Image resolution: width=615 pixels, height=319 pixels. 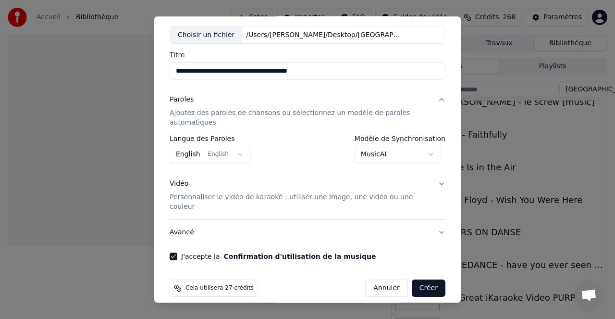 What do you see at coordinates (429, 288) in the screenshot?
I see `button: Créer` at bounding box center [429, 288].